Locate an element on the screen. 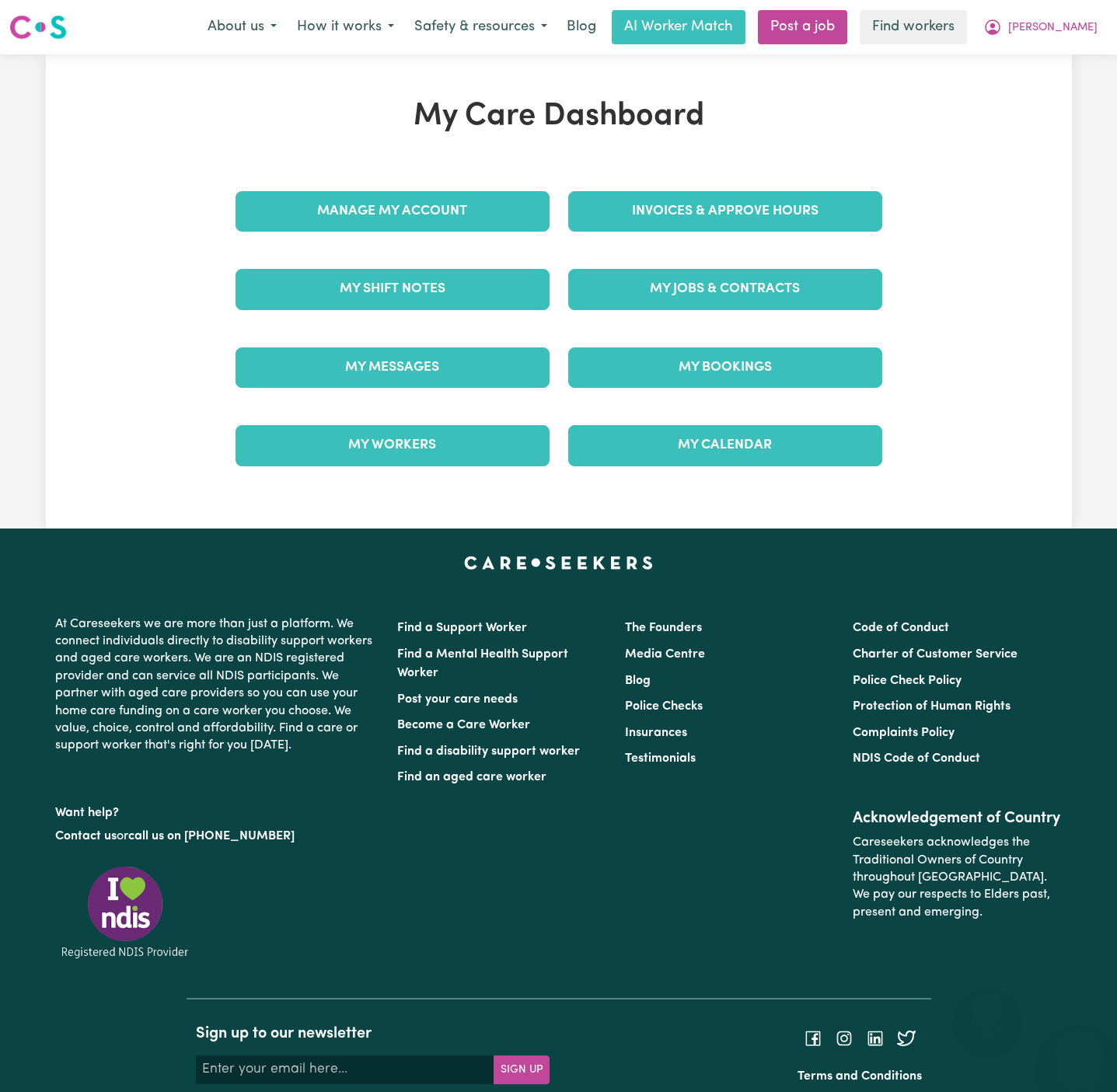  button: How it works is located at coordinates (345, 27).